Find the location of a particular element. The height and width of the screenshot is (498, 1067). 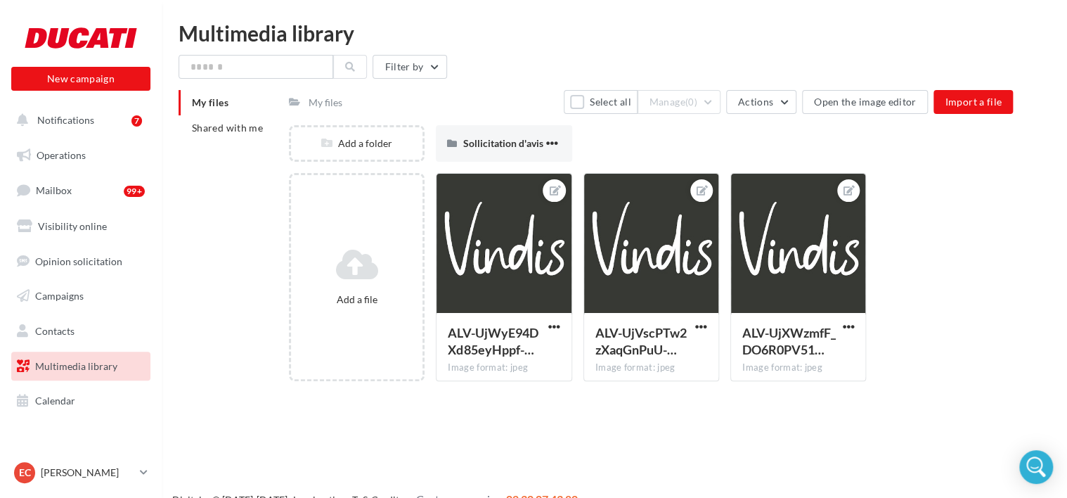

div: My files is located at coordinates (325, 103).